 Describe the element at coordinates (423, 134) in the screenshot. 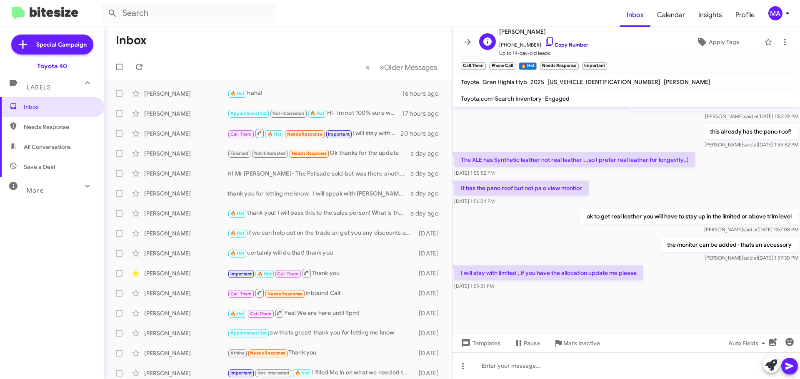

I see `div: 20 hours ago` at that location.